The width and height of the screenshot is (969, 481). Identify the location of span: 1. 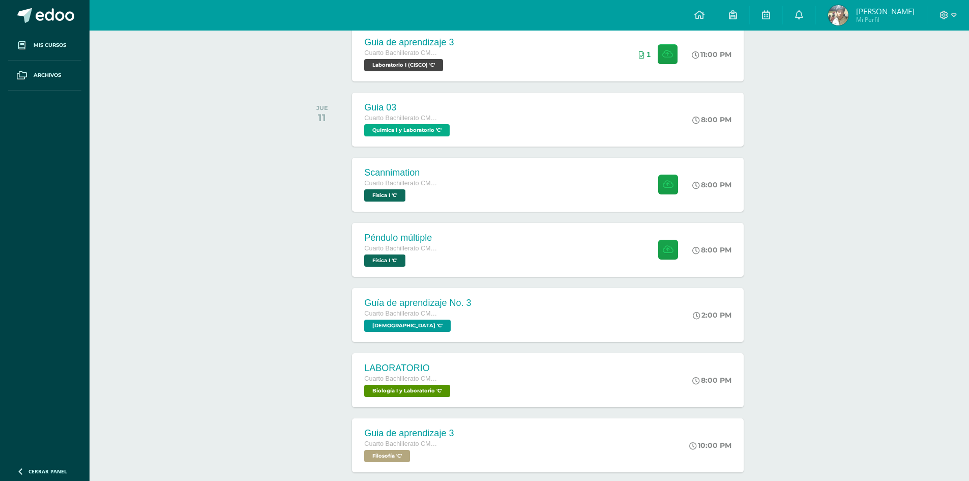
(649, 54).